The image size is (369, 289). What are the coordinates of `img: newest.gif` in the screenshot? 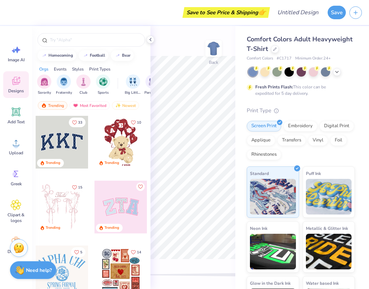 It's located at (118, 105).